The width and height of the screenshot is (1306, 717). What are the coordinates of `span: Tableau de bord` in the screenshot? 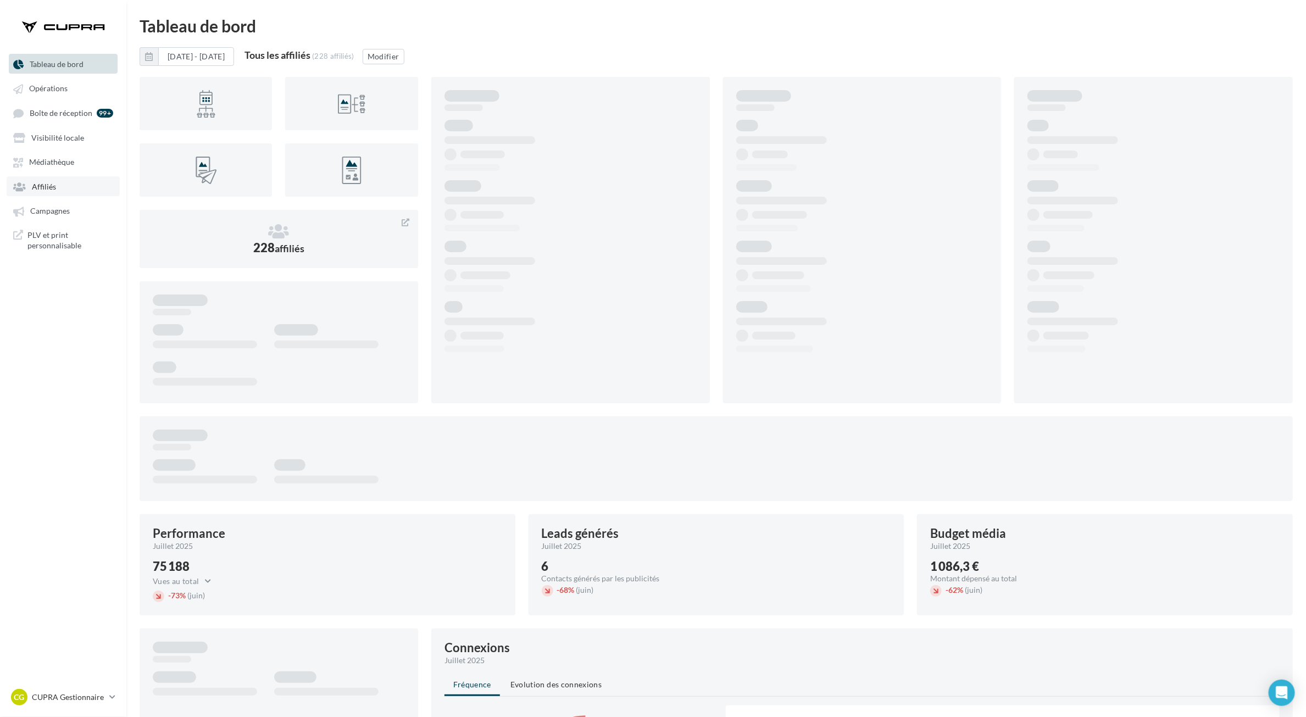 It's located at (57, 64).